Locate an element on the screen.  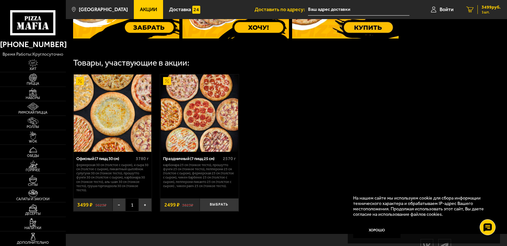
span: 2499 ₽ is located at coordinates (172, 205).